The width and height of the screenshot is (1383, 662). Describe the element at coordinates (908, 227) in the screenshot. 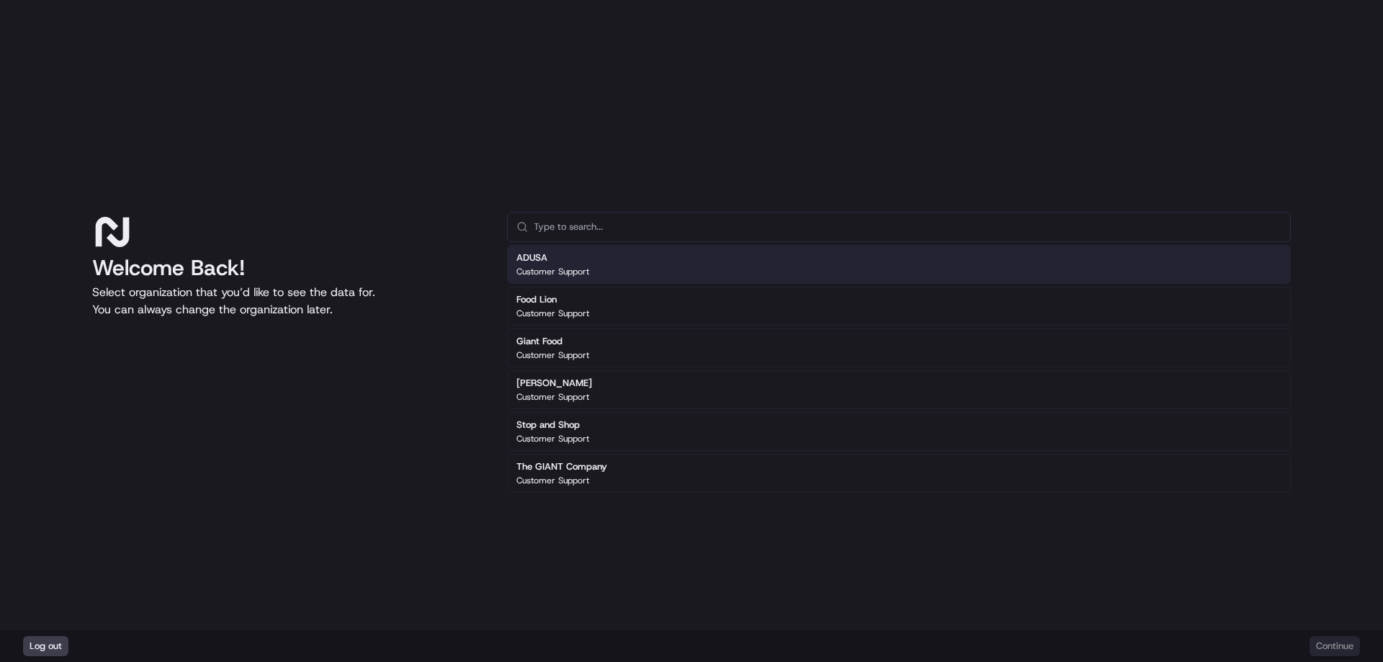

I see `input: Type to search...` at that location.